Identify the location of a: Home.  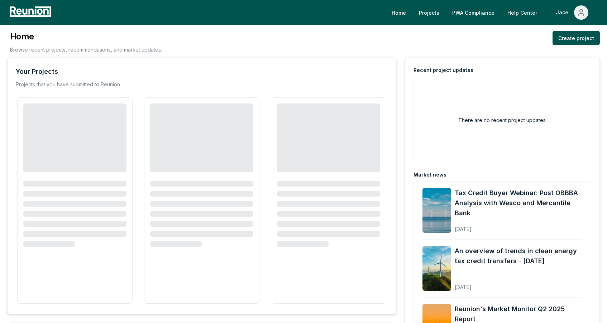
(399, 13).